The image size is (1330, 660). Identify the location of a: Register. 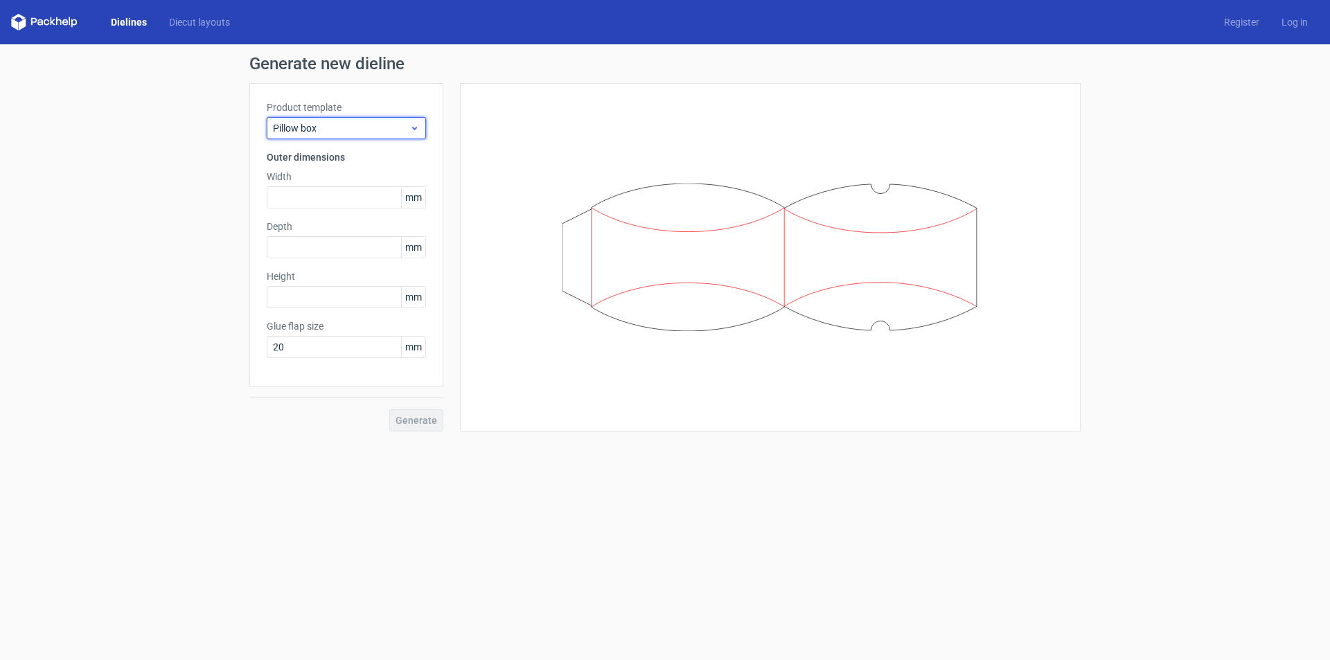
(1241, 22).